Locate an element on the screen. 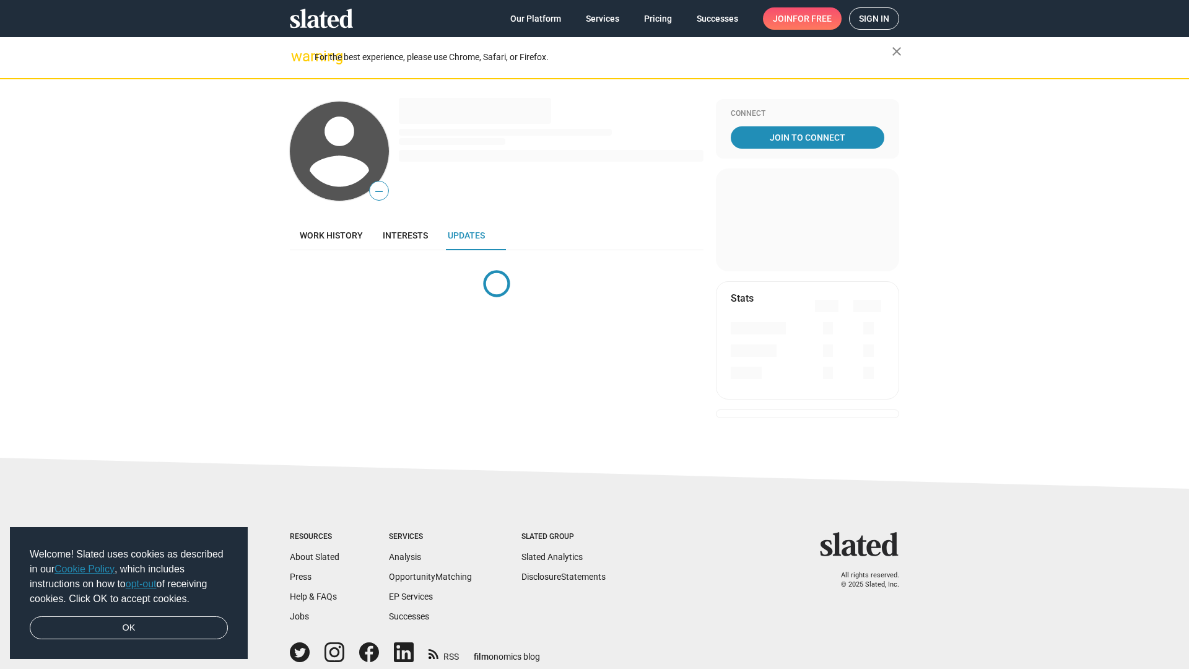  div: Connect is located at coordinates (807, 114).